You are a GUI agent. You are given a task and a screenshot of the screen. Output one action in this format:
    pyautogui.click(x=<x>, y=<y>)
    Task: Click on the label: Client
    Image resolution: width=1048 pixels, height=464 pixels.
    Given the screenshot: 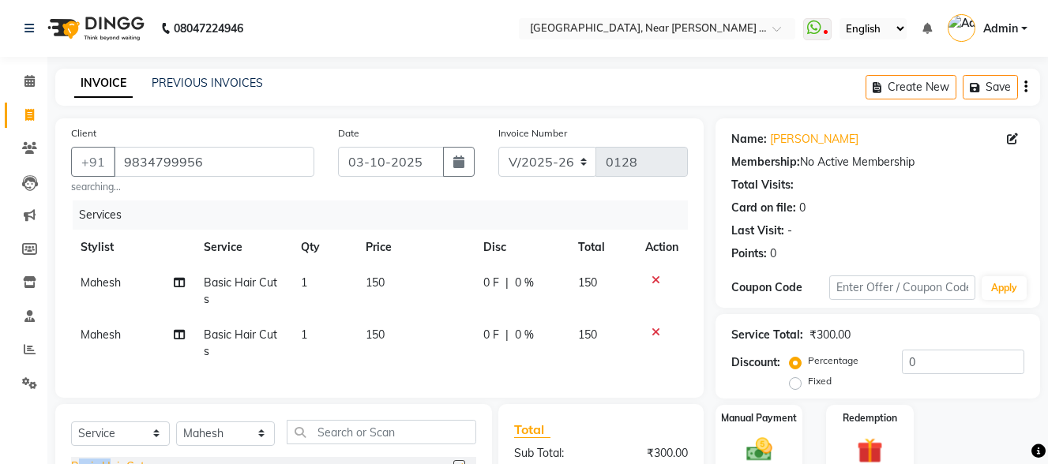 What is the action you would take?
    pyautogui.click(x=84, y=133)
    